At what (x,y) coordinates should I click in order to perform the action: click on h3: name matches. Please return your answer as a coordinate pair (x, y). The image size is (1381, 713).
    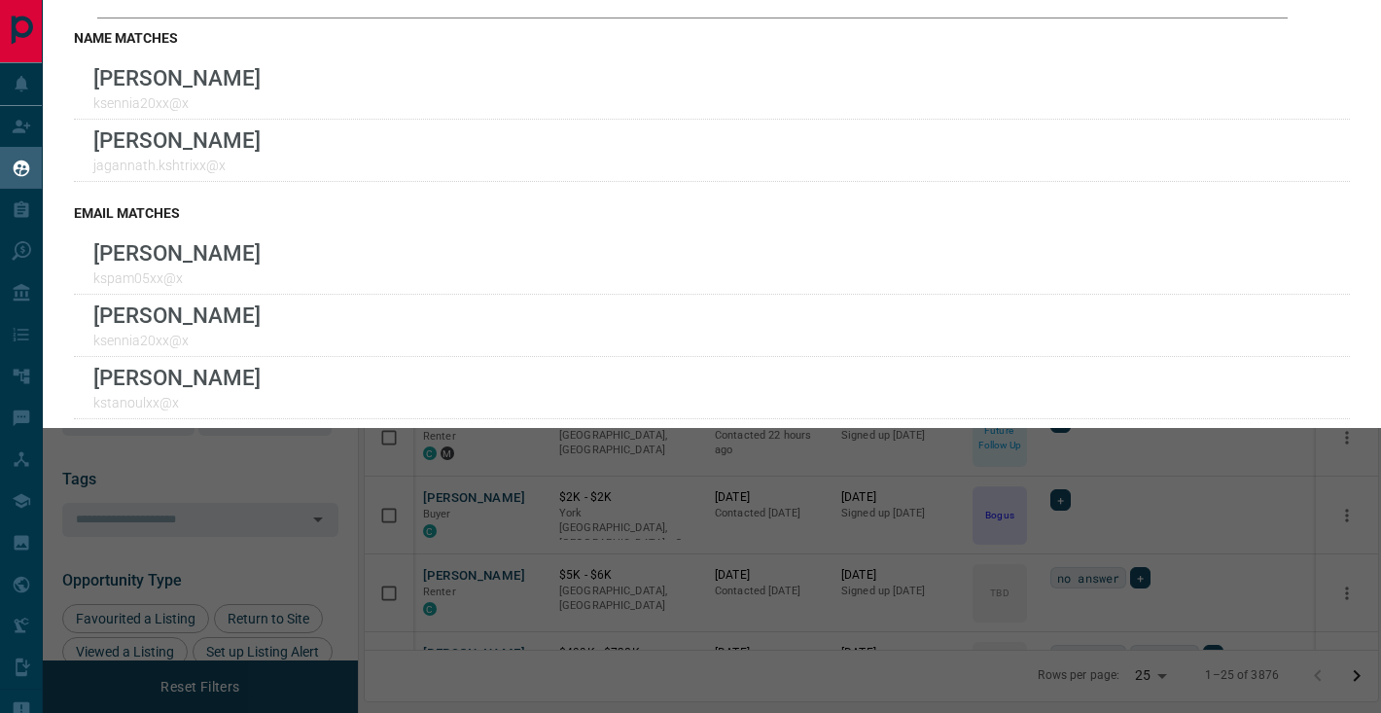
    Looking at the image, I should click on (712, 38).